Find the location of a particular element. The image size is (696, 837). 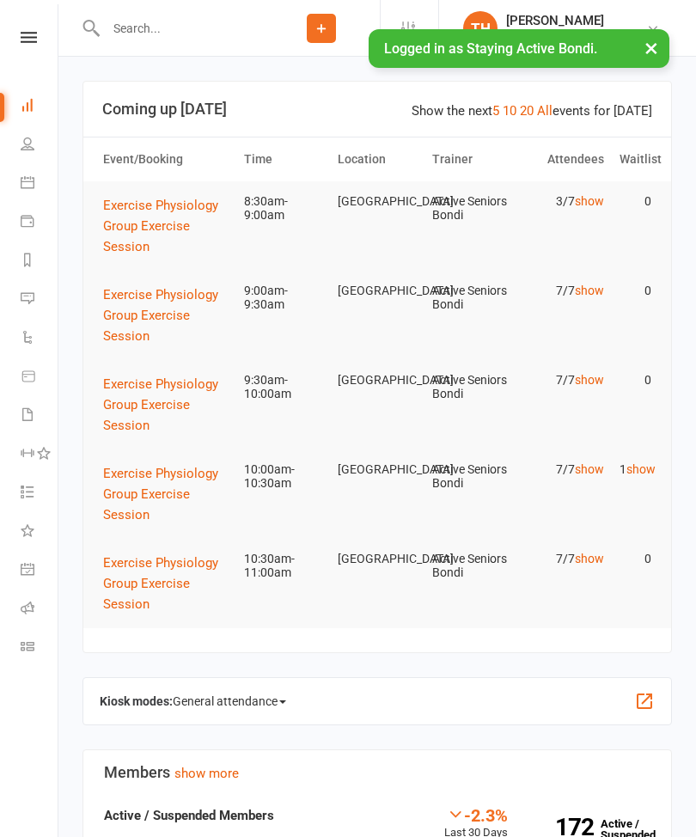

a: Reports is located at coordinates (40, 261).